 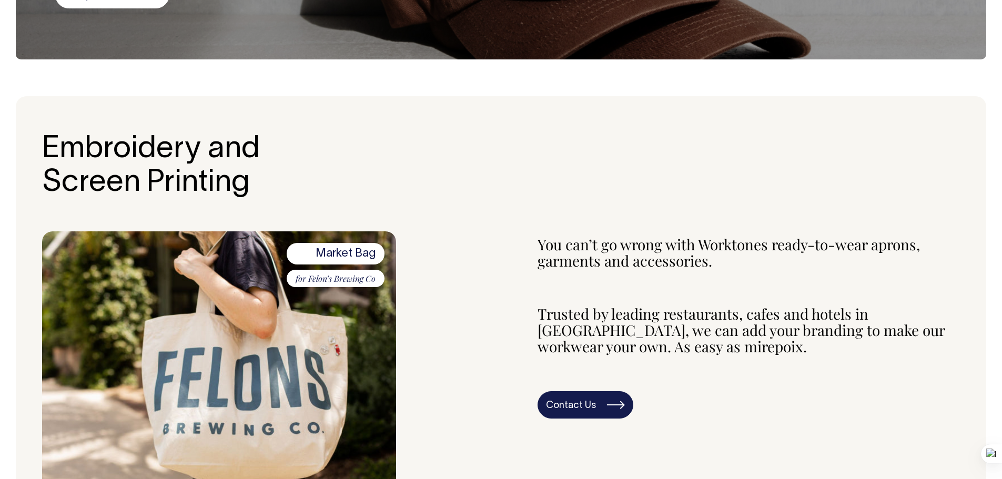 What do you see at coordinates (748, 253) in the screenshot?
I see `p: You can’t go wrong with Worktones ready-to-wear aprons, garments and accessories.` at bounding box center [748, 253].